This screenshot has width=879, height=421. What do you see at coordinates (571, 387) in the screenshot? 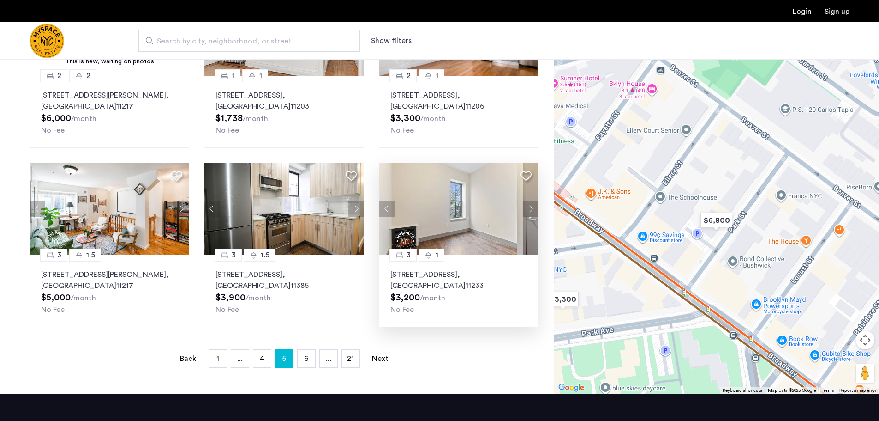
I see `a: Open this area in Google Maps (opens a new window)` at bounding box center [571, 387].